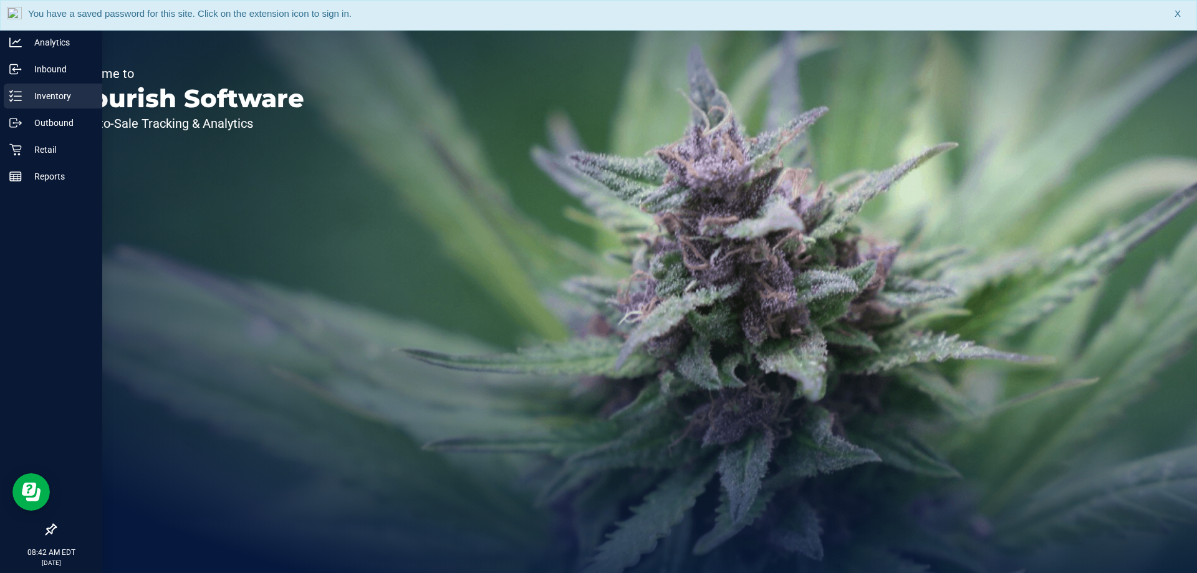 The height and width of the screenshot is (573, 1197). Describe the element at coordinates (1178, 14) in the screenshot. I see `span: X` at that location.